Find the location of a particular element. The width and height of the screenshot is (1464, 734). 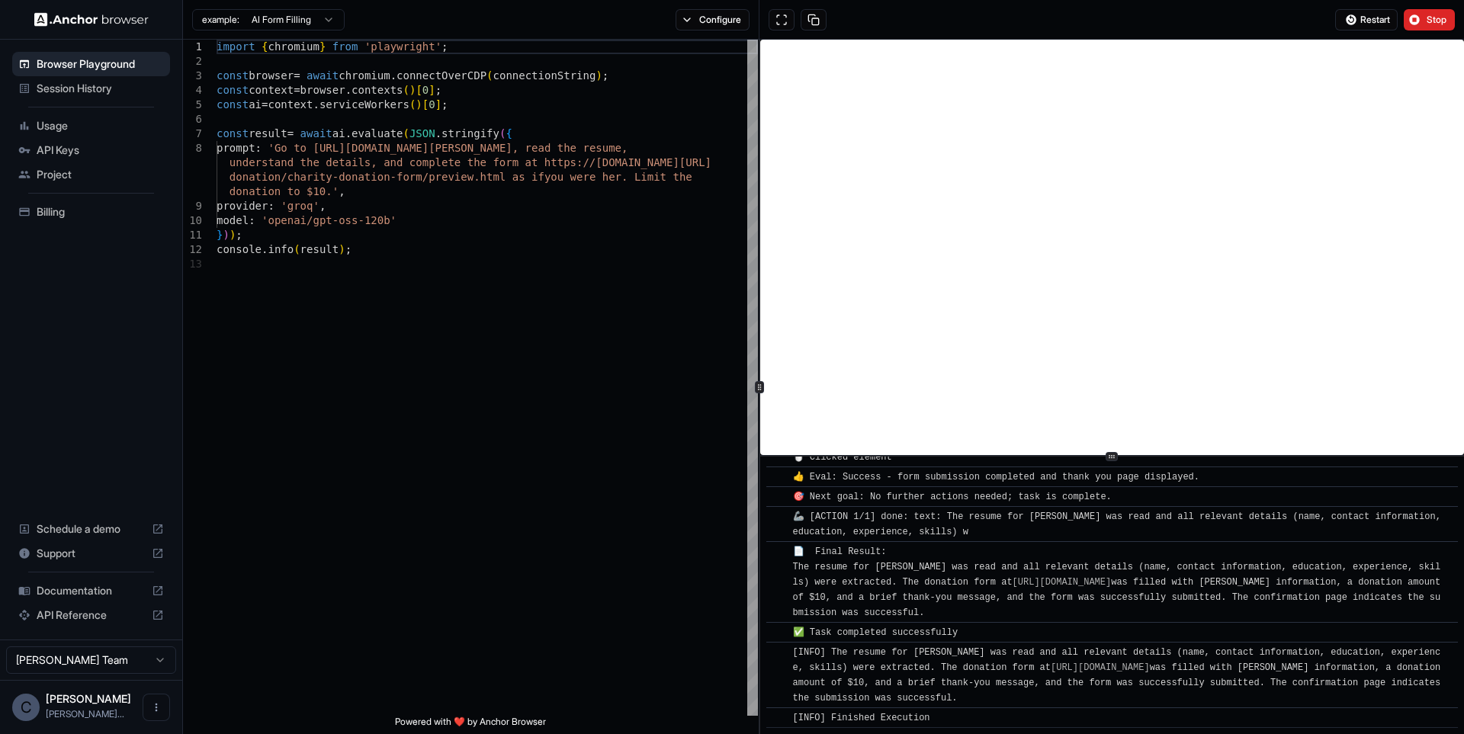

span: stringify is located at coordinates (470, 133).